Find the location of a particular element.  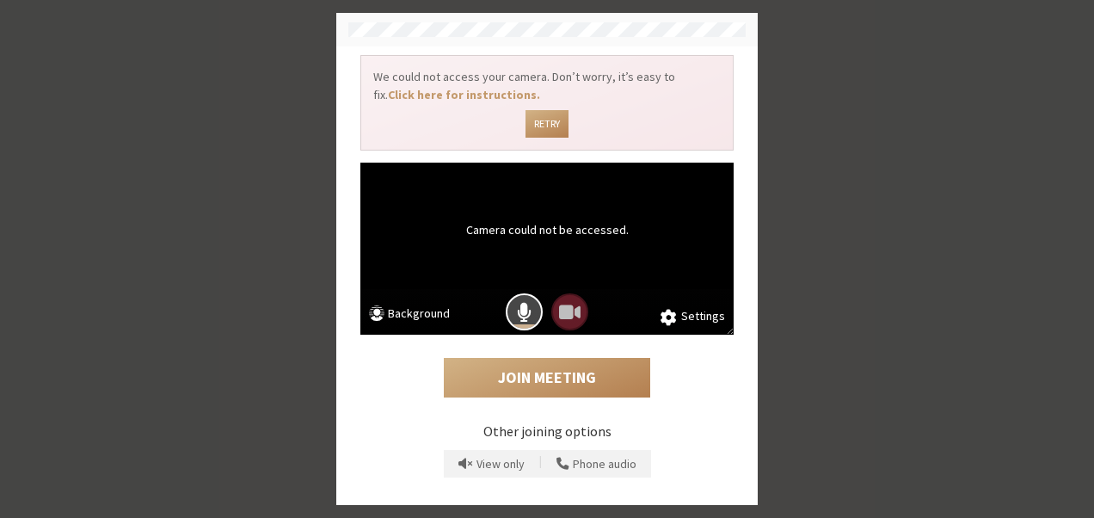

span: Phone audio is located at coordinates (605, 464).